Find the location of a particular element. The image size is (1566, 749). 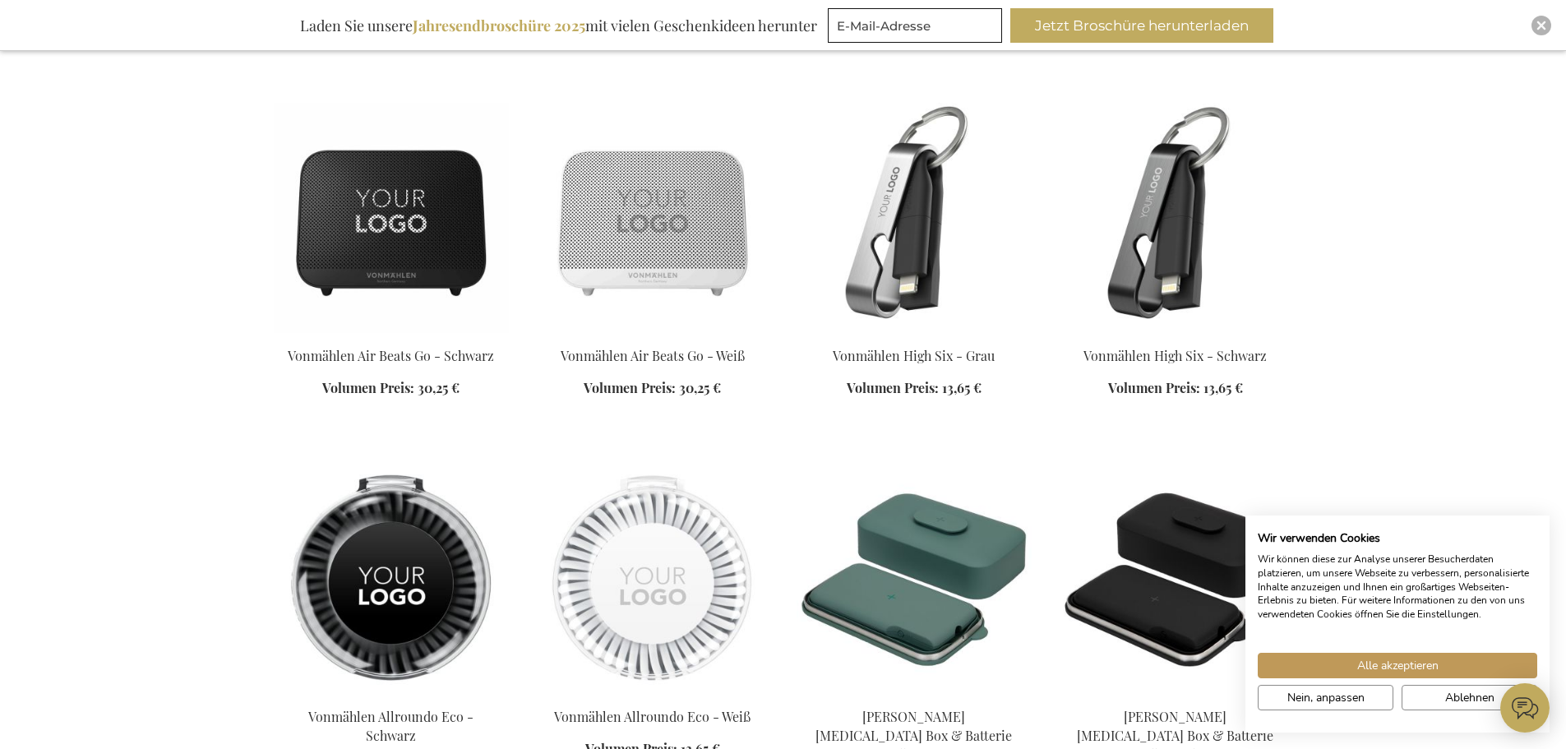

a: Vonmählen High Six is located at coordinates (1176, 334).